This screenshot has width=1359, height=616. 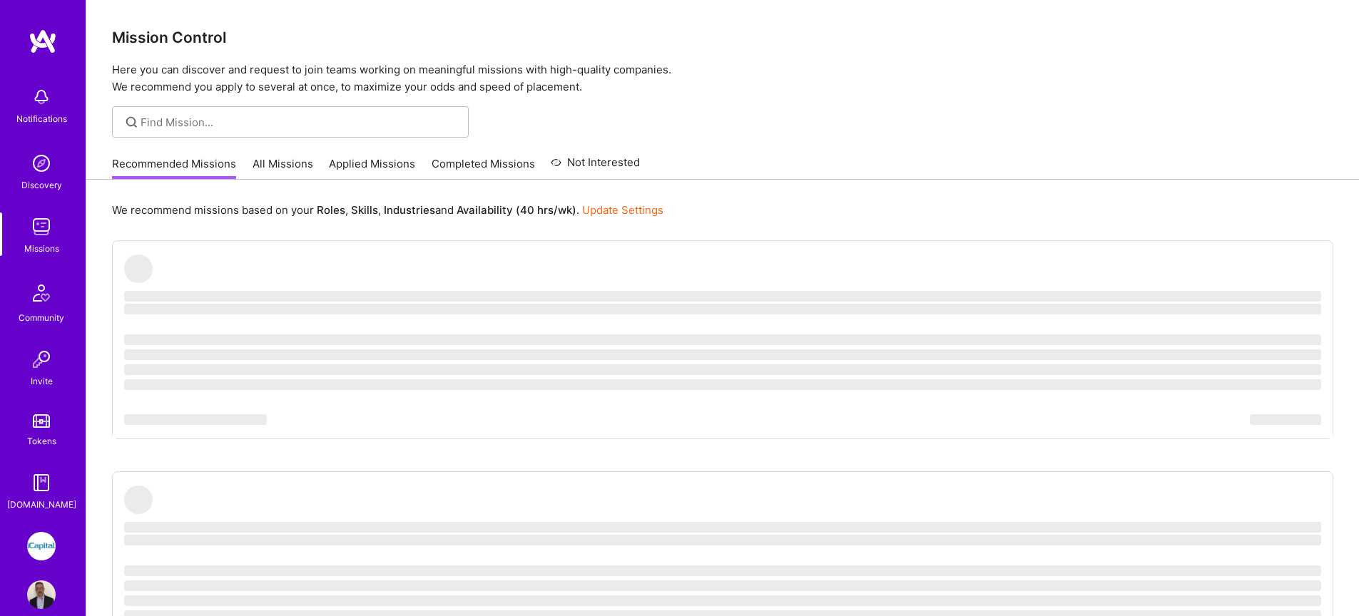 I want to click on a: iCapital: Building an Alternative Investment Marketplace, so click(x=41, y=546).